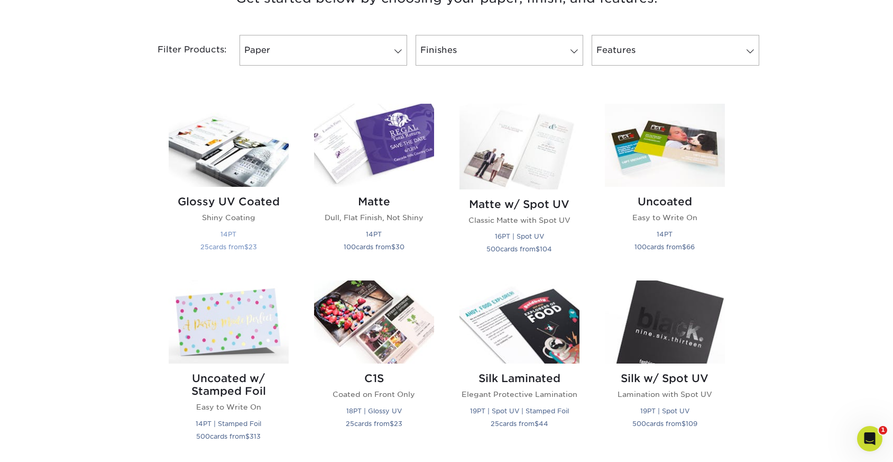  Describe the element at coordinates (519, 204) in the screenshot. I see `h2: Matte w/ Spot UV` at that location.